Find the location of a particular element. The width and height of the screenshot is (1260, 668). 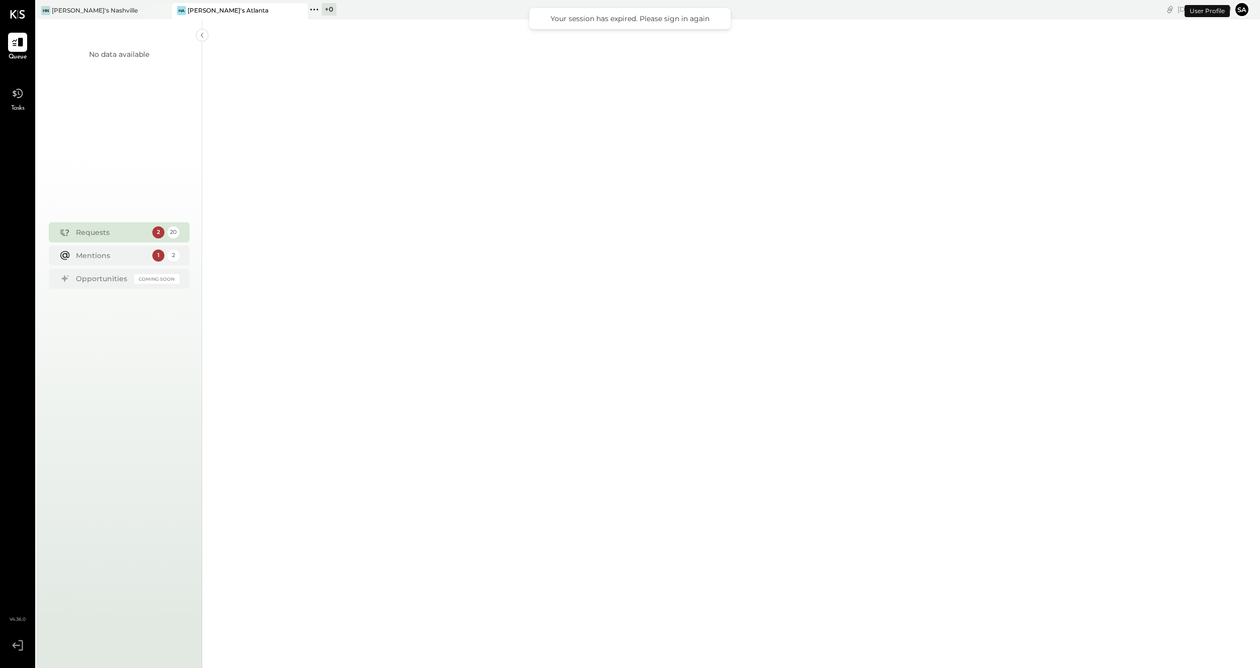

span: Queue is located at coordinates (18, 57).